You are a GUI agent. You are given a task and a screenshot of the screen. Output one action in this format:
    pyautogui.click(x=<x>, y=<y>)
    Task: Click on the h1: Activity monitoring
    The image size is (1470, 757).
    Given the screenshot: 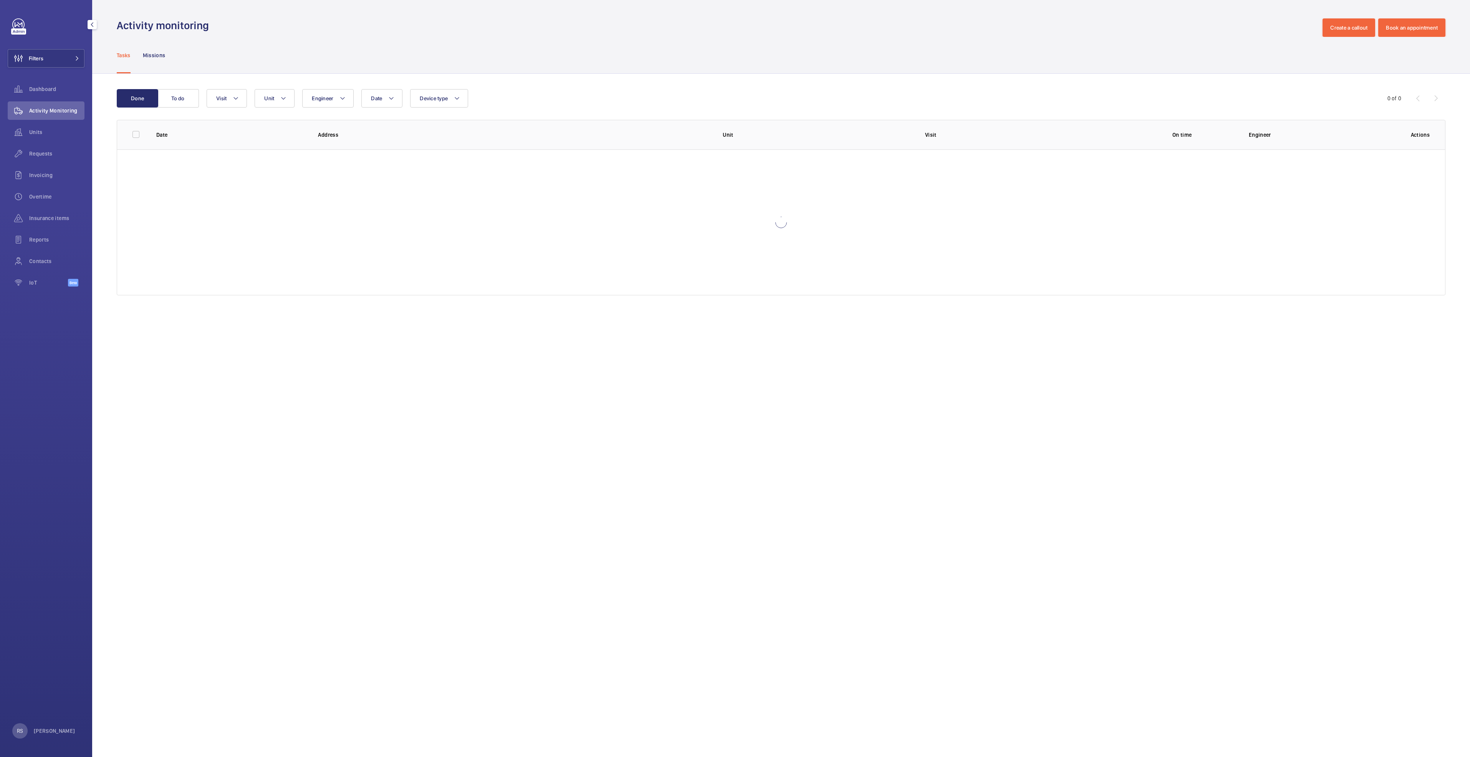 What is the action you would take?
    pyautogui.click(x=165, y=25)
    